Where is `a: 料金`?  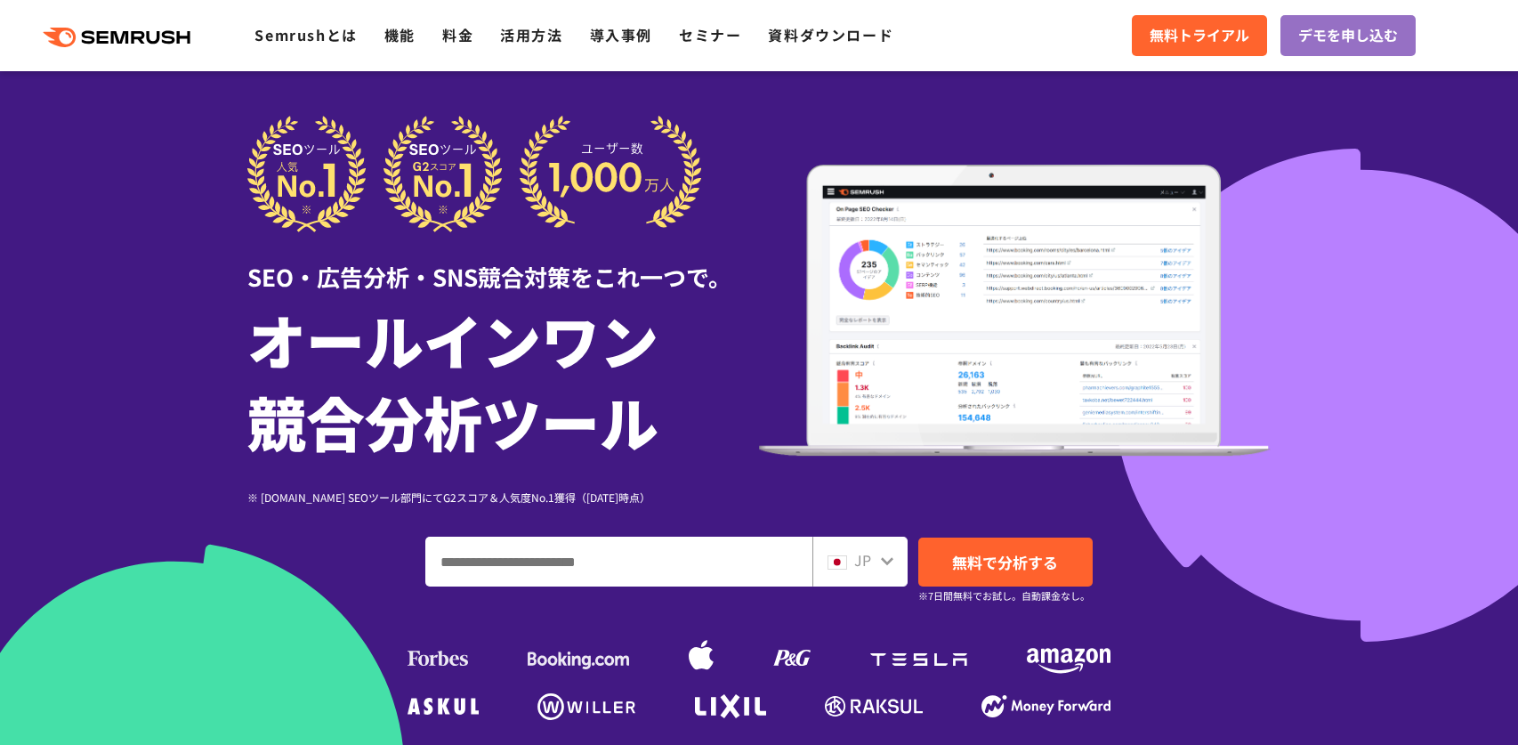 a: 料金 is located at coordinates (457, 35).